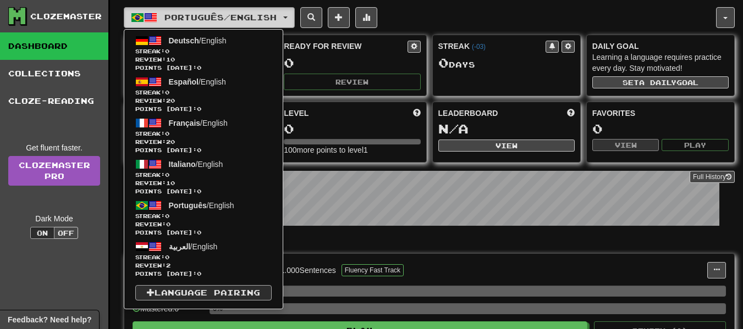 Image resolution: width=743 pixels, height=329 pixels. What do you see at coordinates (478, 47) in the screenshot?
I see `a: (-03)` at bounding box center [478, 47].